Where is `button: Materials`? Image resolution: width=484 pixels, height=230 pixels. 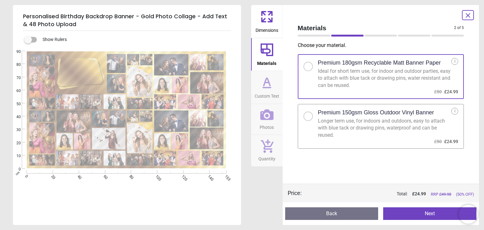 button: Materials is located at coordinates (267, 55).